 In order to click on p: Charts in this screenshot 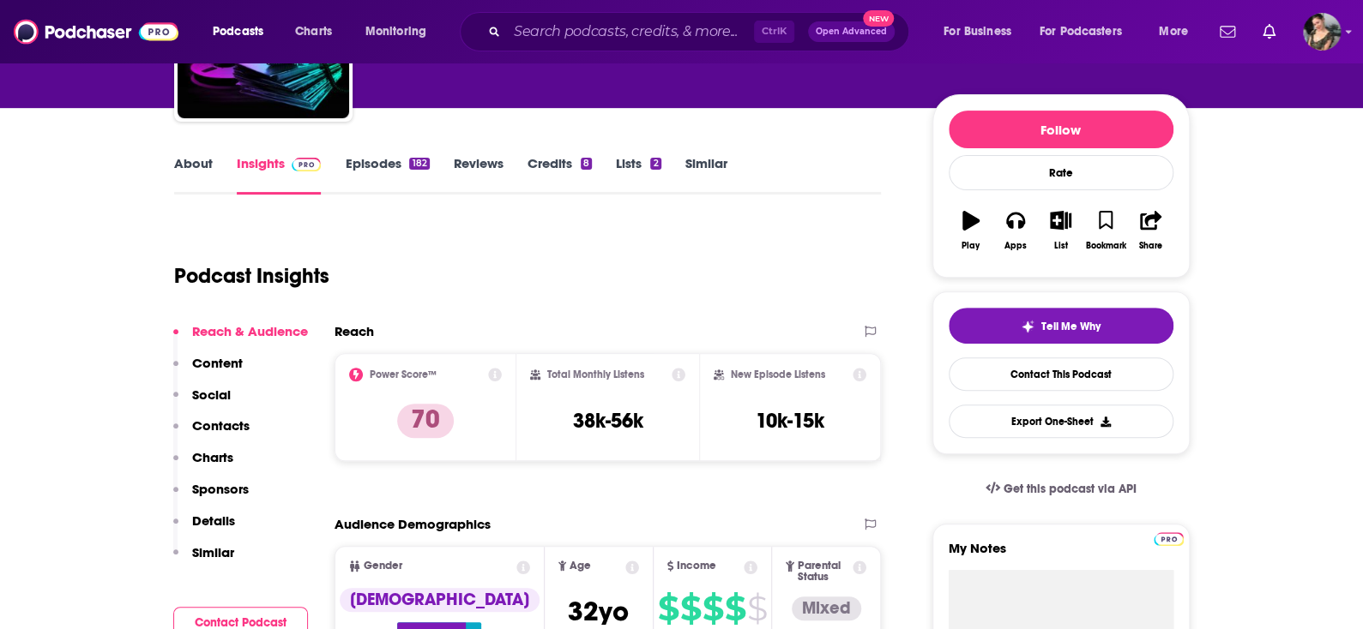, I will do `click(213, 457)`.